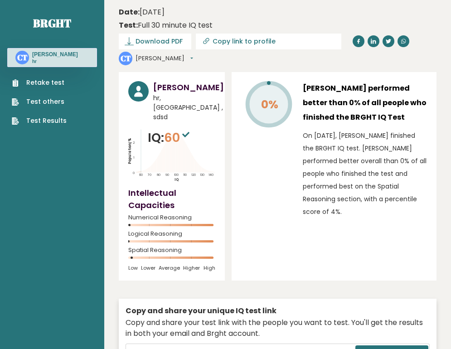 The width and height of the screenshot is (451, 349). I want to click on tspan: 100, so click(176, 175).